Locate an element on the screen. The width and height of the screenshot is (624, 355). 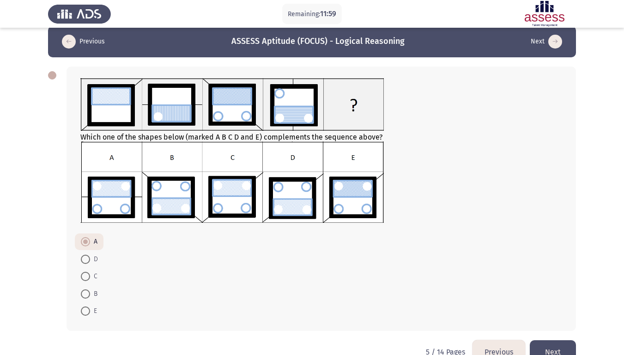
img: UkFYYV8wODNfQSAucG5nMTY5MTMyNDEzMDkyMA==.png is located at coordinates (232, 104).